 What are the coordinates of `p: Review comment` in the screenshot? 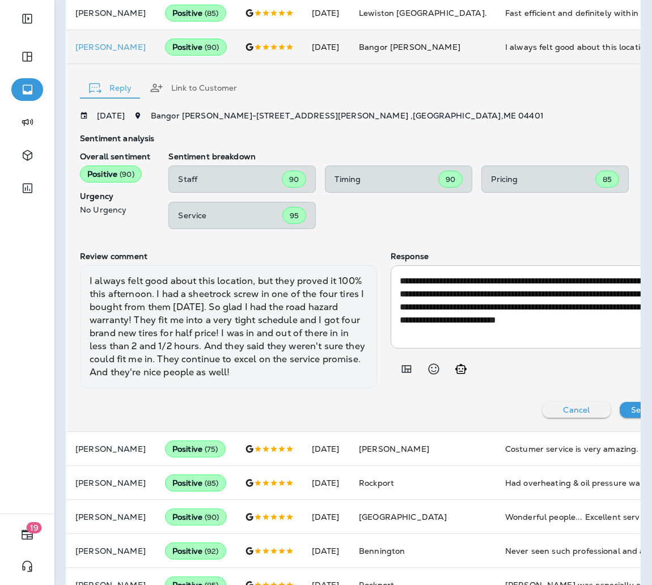 It's located at (228, 256).